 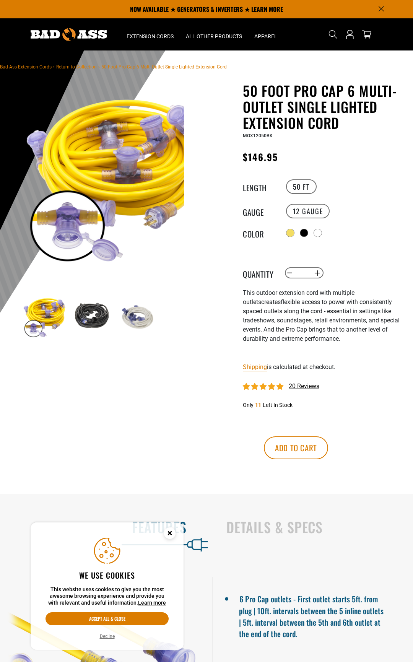 I want to click on h2: Details & Specs, so click(x=312, y=527).